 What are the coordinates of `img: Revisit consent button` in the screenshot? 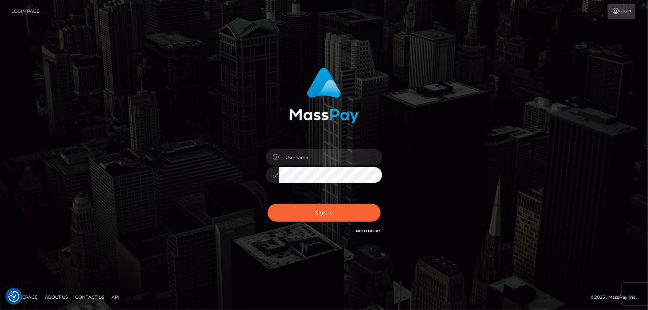 It's located at (14, 296).